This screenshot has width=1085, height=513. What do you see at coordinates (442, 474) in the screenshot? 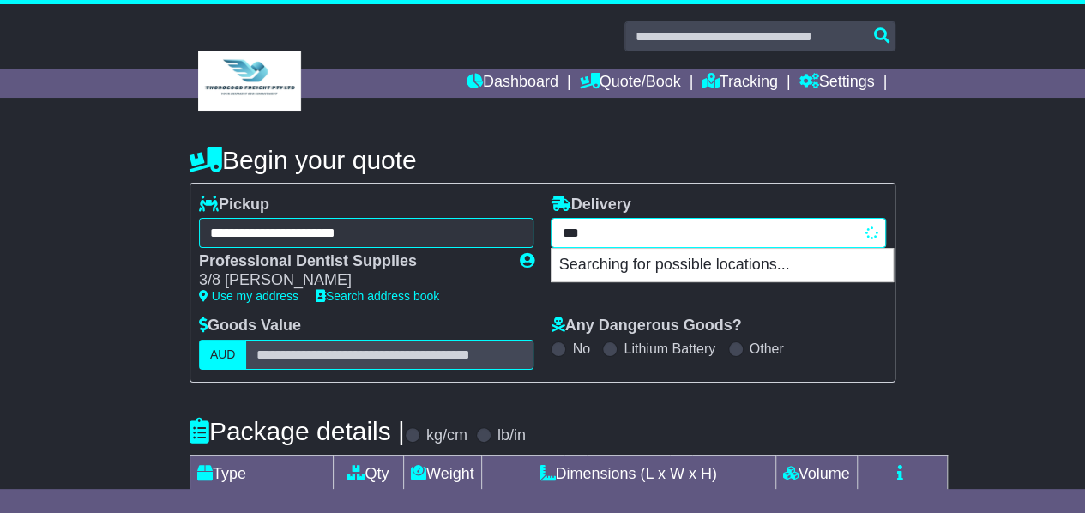
I see `td: Weight` at bounding box center [442, 474].